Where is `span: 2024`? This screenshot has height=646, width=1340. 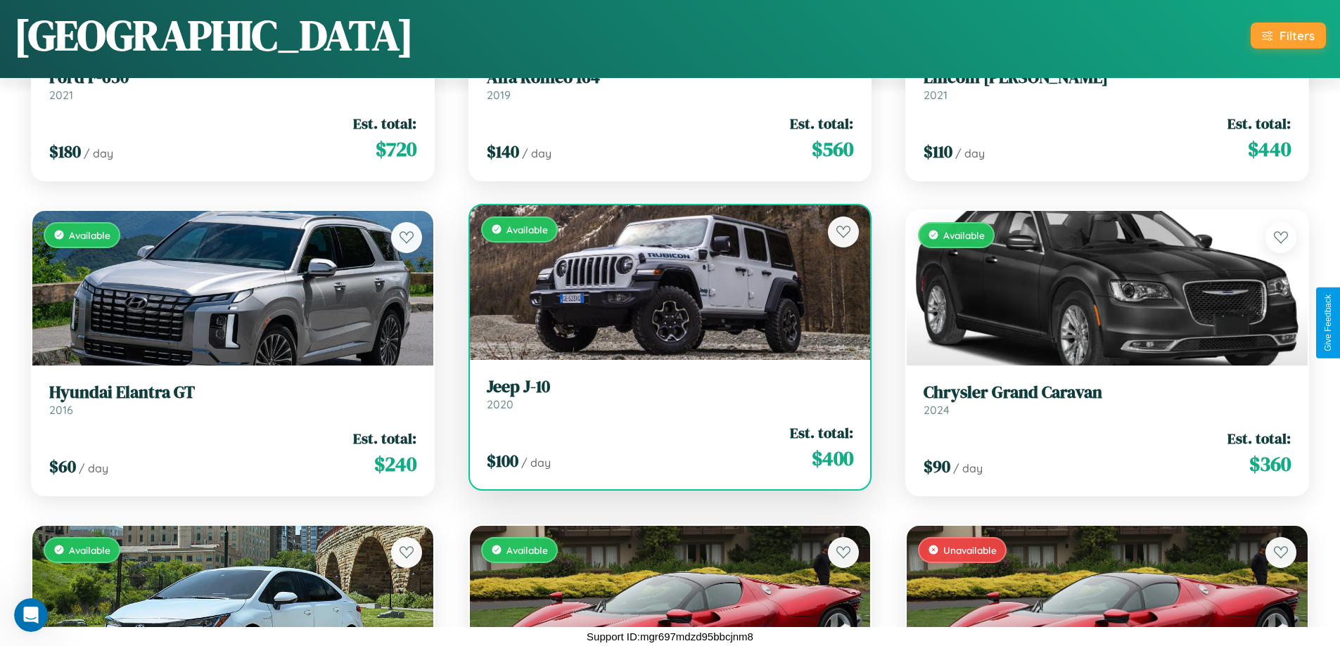
span: 2024 is located at coordinates (936, 410).